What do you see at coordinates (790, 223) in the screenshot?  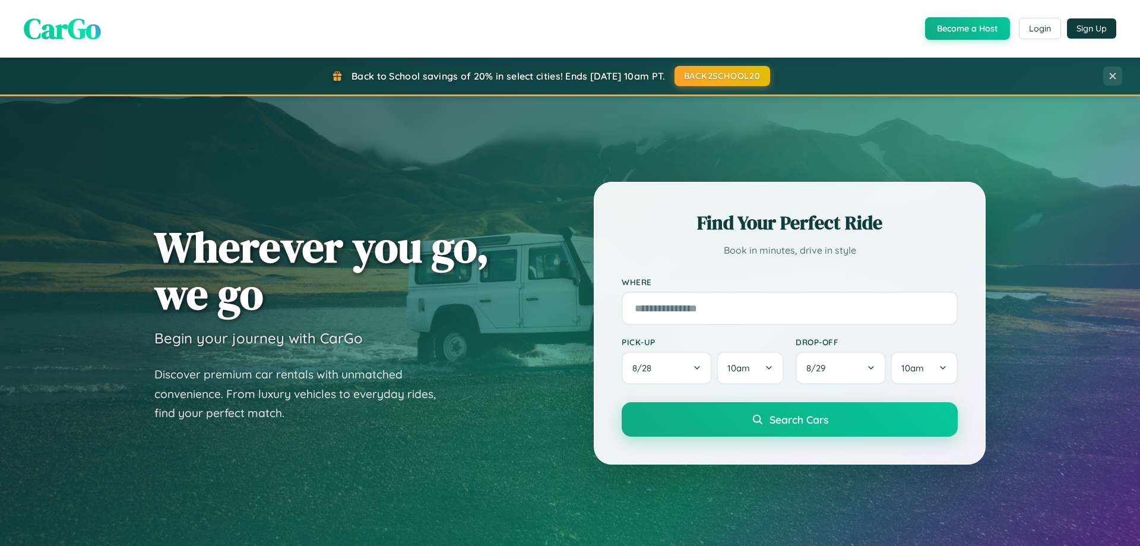 I see `h2: Find Your Perfect Ride` at bounding box center [790, 223].